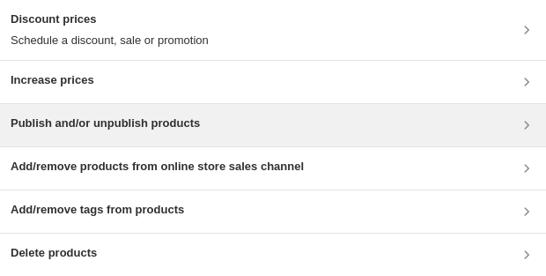 This screenshot has height=276, width=546. I want to click on h3: Increase prices, so click(52, 80).